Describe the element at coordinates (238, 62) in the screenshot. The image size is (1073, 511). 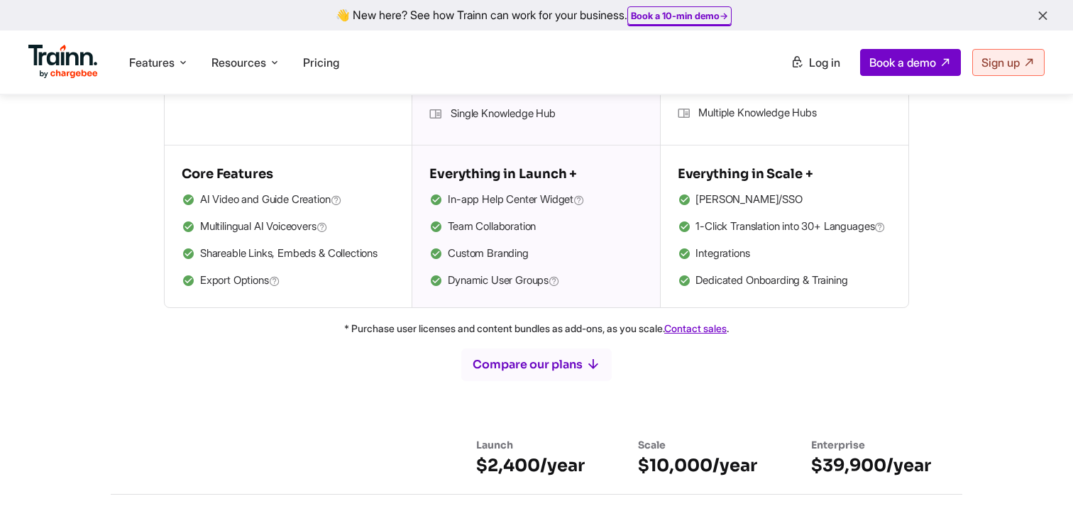
I see `span: Resources` at that location.